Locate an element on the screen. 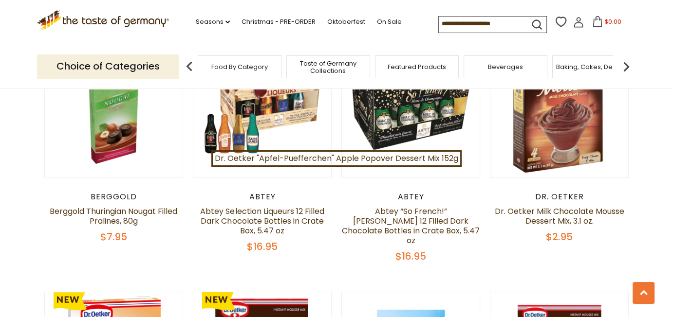  a: Baking, Cakes, Desserts is located at coordinates (593, 67).